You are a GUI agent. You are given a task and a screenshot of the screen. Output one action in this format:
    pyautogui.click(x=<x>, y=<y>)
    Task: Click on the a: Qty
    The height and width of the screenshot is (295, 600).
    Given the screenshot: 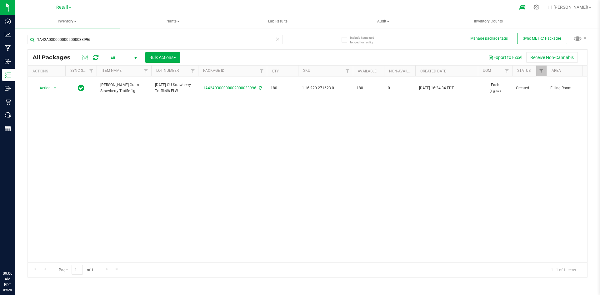 What is the action you would take?
    pyautogui.click(x=275, y=71)
    